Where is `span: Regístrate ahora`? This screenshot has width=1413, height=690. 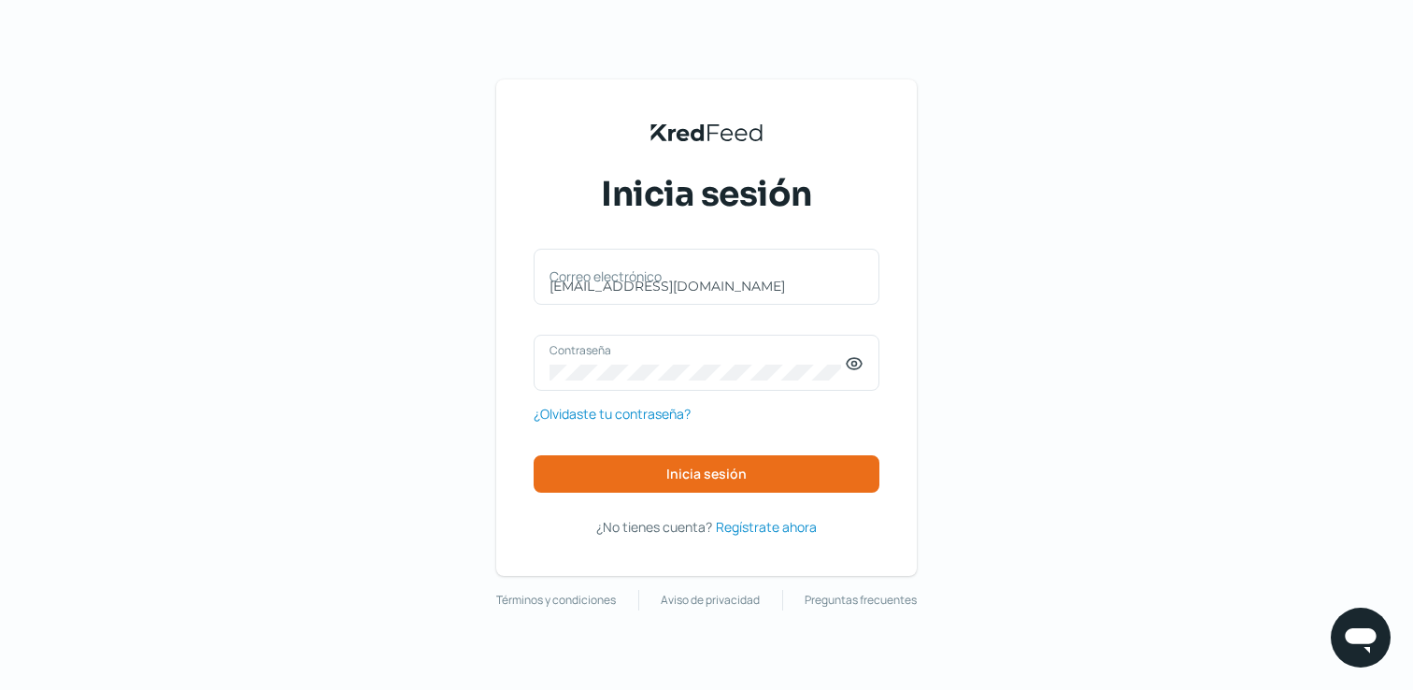
span: Regístrate ahora is located at coordinates (766, 526).